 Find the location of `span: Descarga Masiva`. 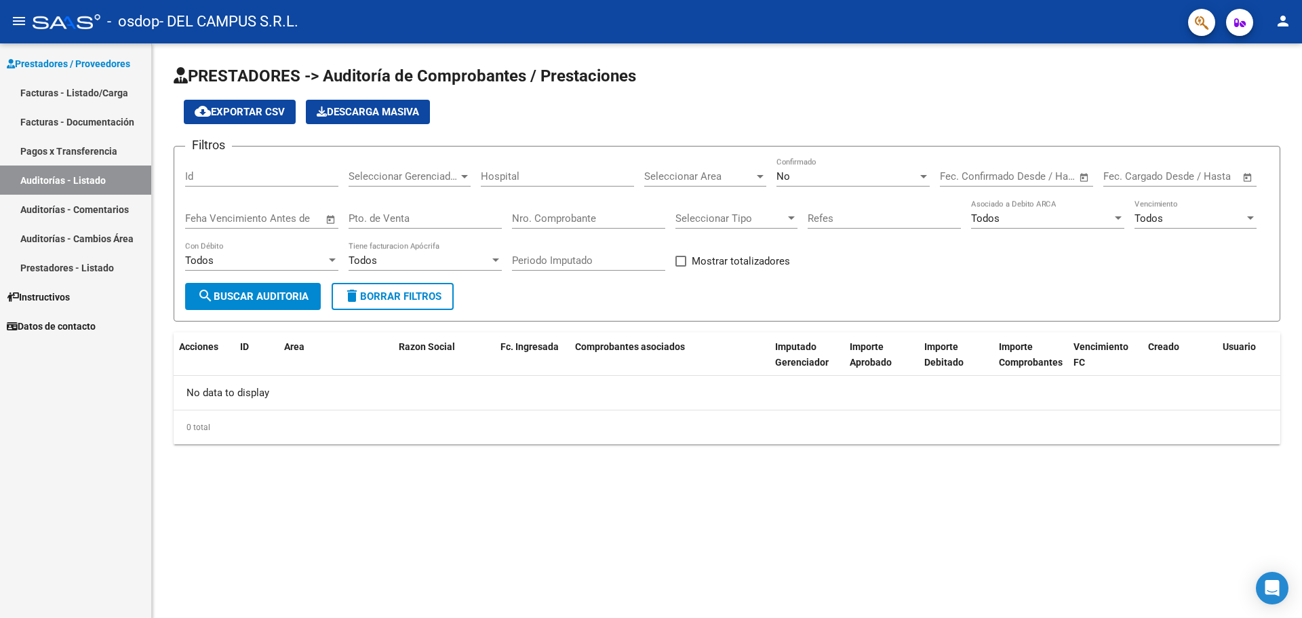

span: Descarga Masiva is located at coordinates (367, 112).